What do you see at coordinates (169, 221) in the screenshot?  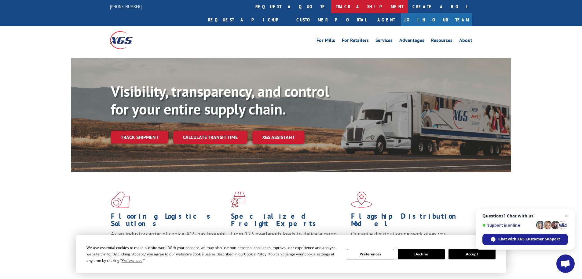 I see `h1: Flooring Logistics Solutions` at bounding box center [169, 221].